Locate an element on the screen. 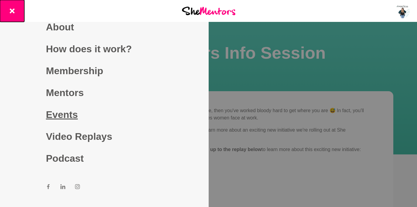  a: Instagram is located at coordinates (77, 187).